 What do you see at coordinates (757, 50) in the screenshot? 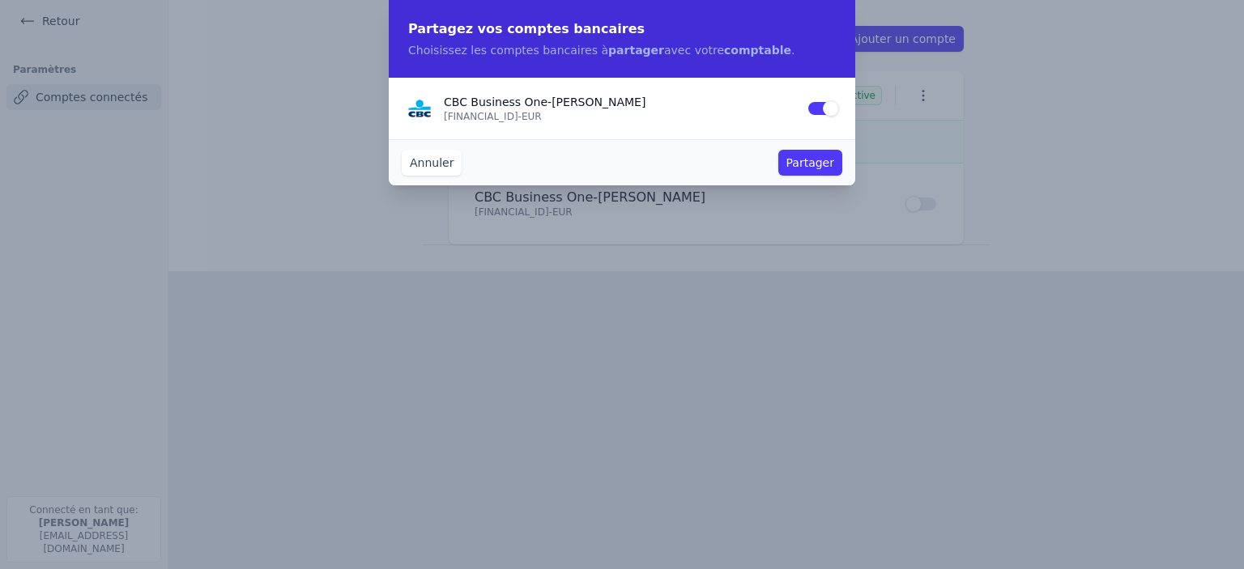
I see `strong: comptable` at bounding box center [757, 50].